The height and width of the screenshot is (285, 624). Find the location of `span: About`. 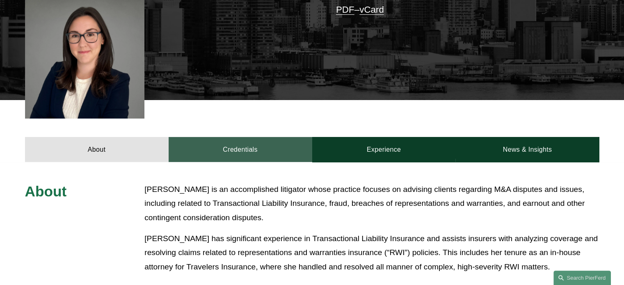

span: About is located at coordinates (46, 191).